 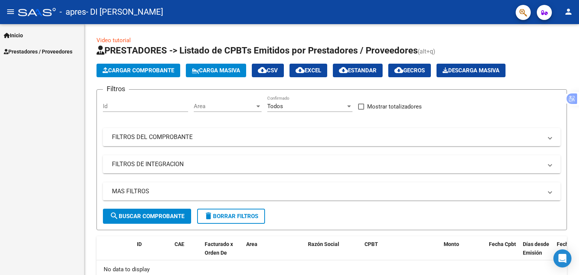 What do you see at coordinates (503, 253) in the screenshot?
I see `datatable-header-cell: Fecha Cpbt` at bounding box center [503, 253].